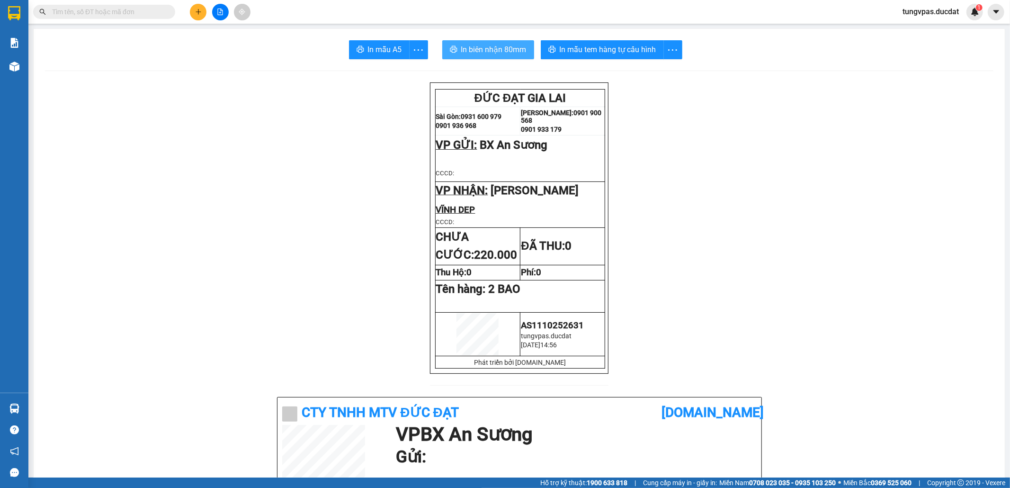 This screenshot has height=488, width=1010. I want to click on strong: 0708 023 035 - 0935 103 250, so click(792, 483).